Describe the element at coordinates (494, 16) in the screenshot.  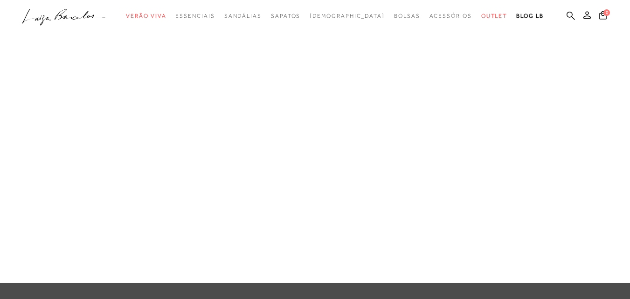
I see `span: Outlet` at that location.